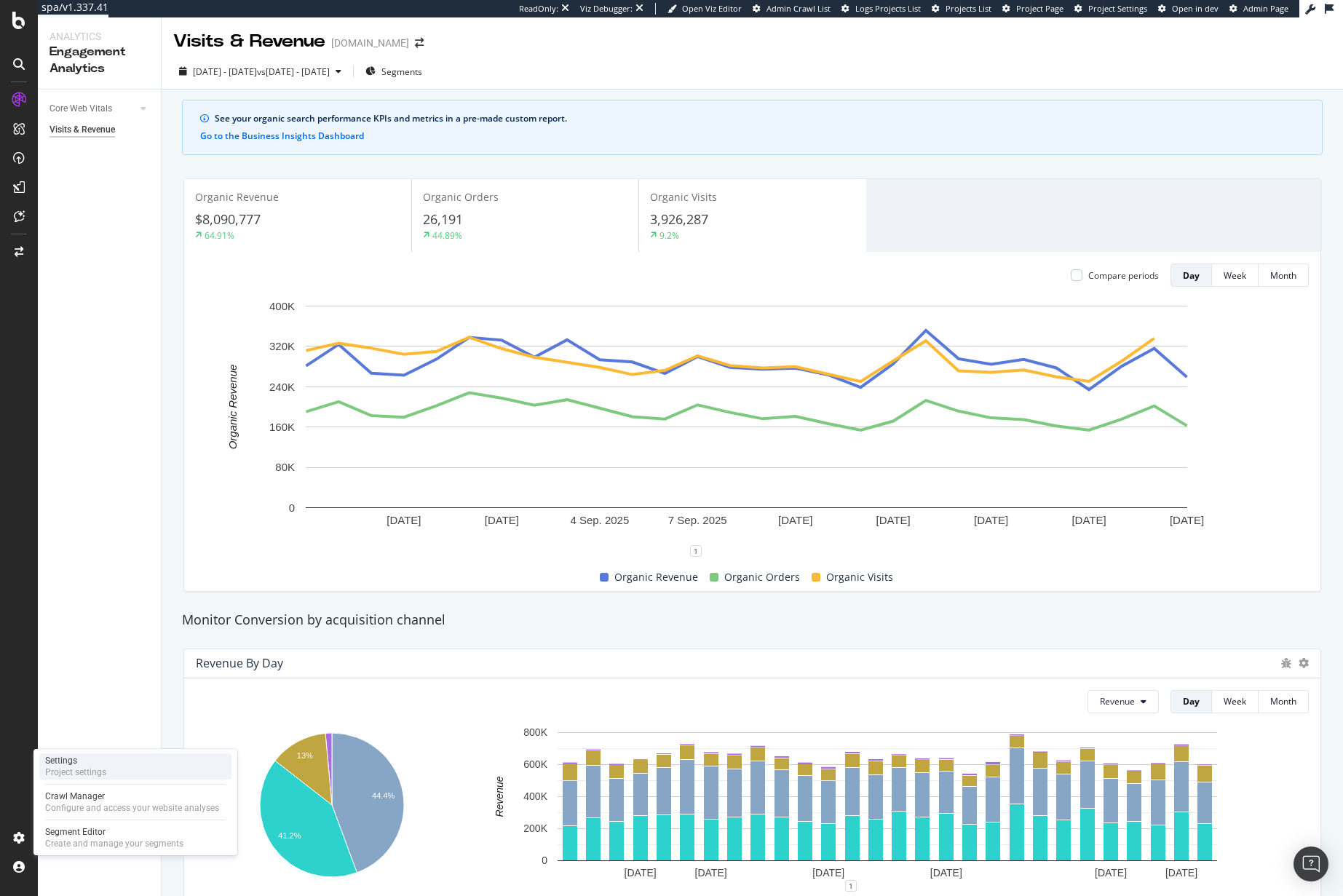 This screenshot has height=896, width=1343. I want to click on div: Segment Editor, so click(114, 832).